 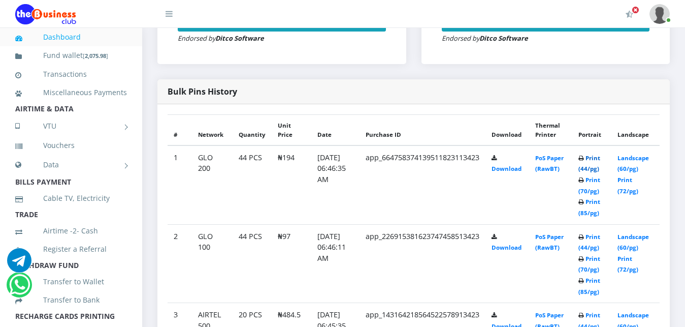 What do you see at coordinates (507, 130) in the screenshot?
I see `th: Download` at bounding box center [507, 130].